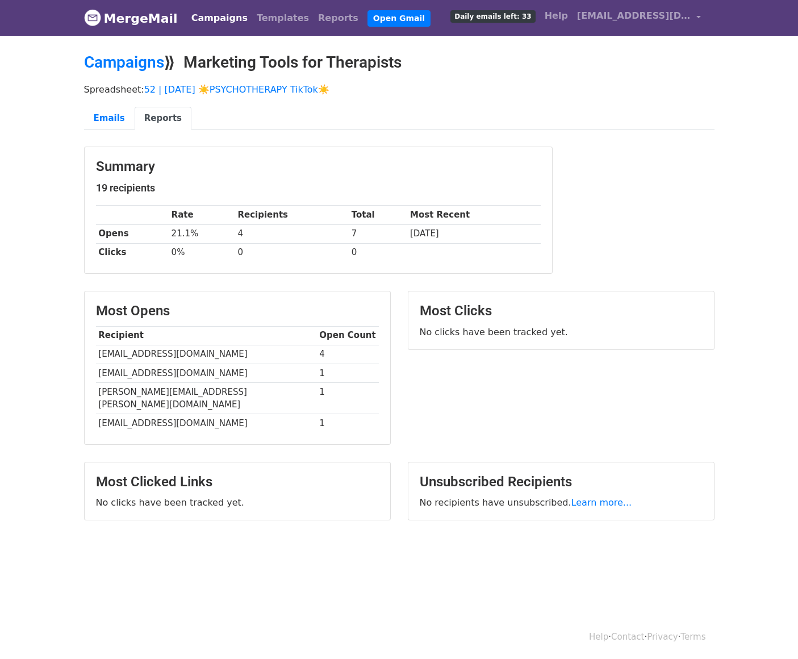 Image resolution: width=798 pixels, height=659 pixels. What do you see at coordinates (318, 166) in the screenshot?
I see `h3: Summary` at bounding box center [318, 166].